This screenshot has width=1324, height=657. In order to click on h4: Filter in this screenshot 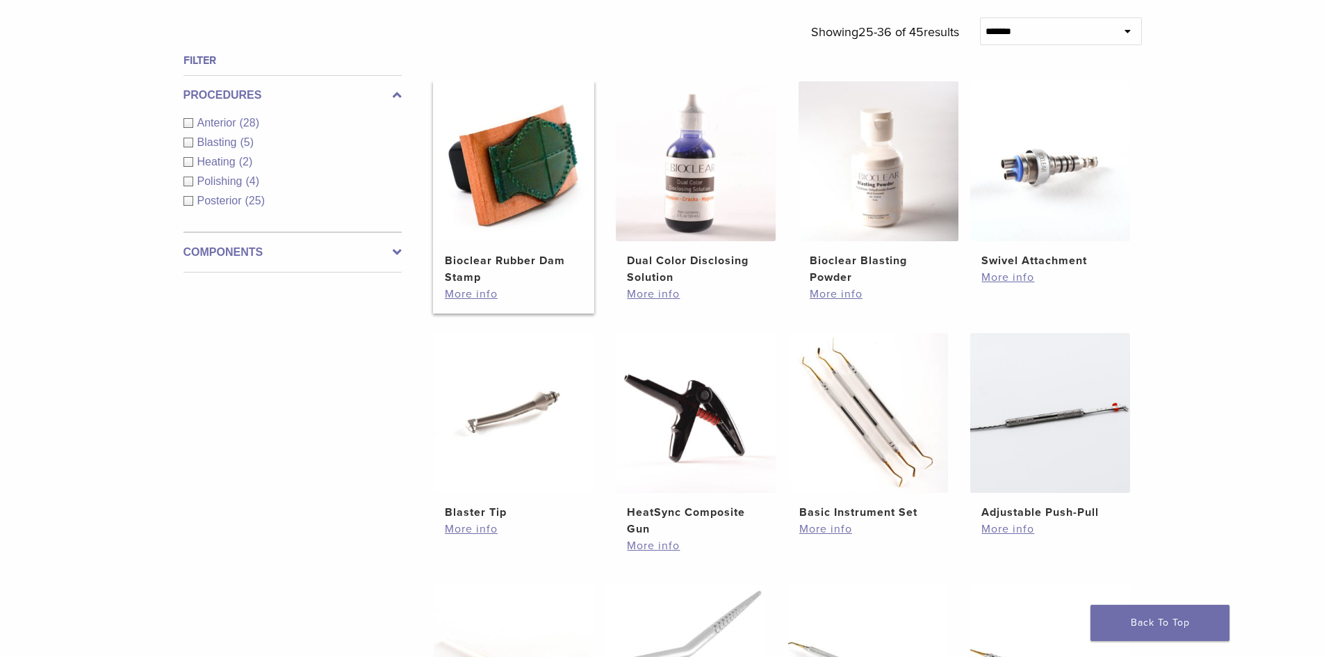, I will do `click(293, 60)`.